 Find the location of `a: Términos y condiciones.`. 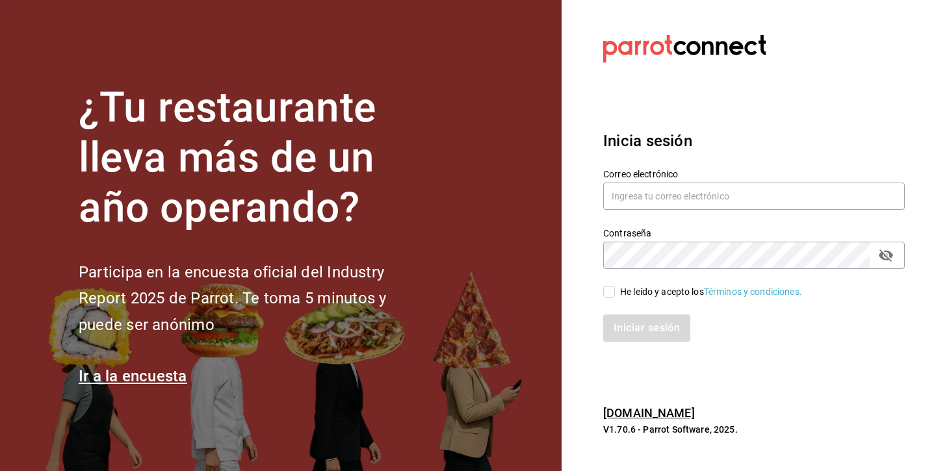

a: Términos y condiciones. is located at coordinates (753, 292).